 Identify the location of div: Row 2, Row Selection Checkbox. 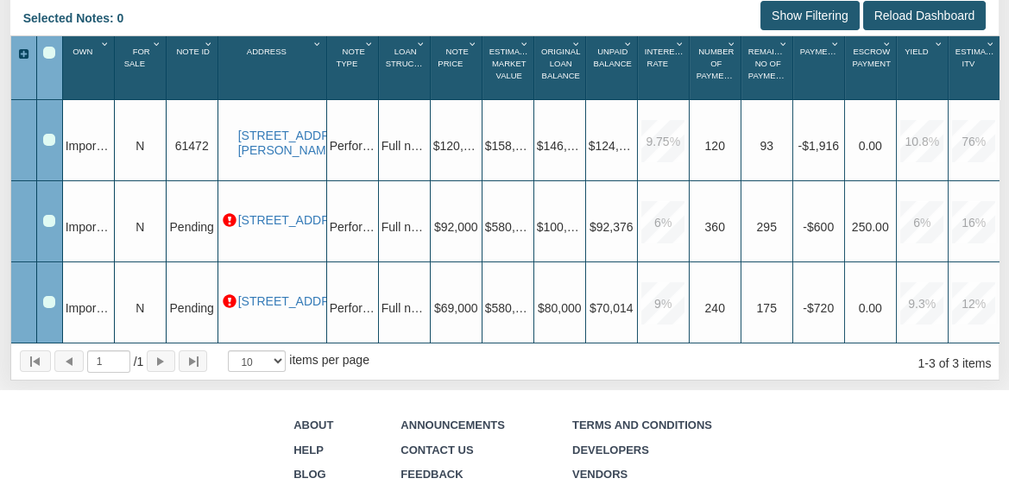
(49, 221).